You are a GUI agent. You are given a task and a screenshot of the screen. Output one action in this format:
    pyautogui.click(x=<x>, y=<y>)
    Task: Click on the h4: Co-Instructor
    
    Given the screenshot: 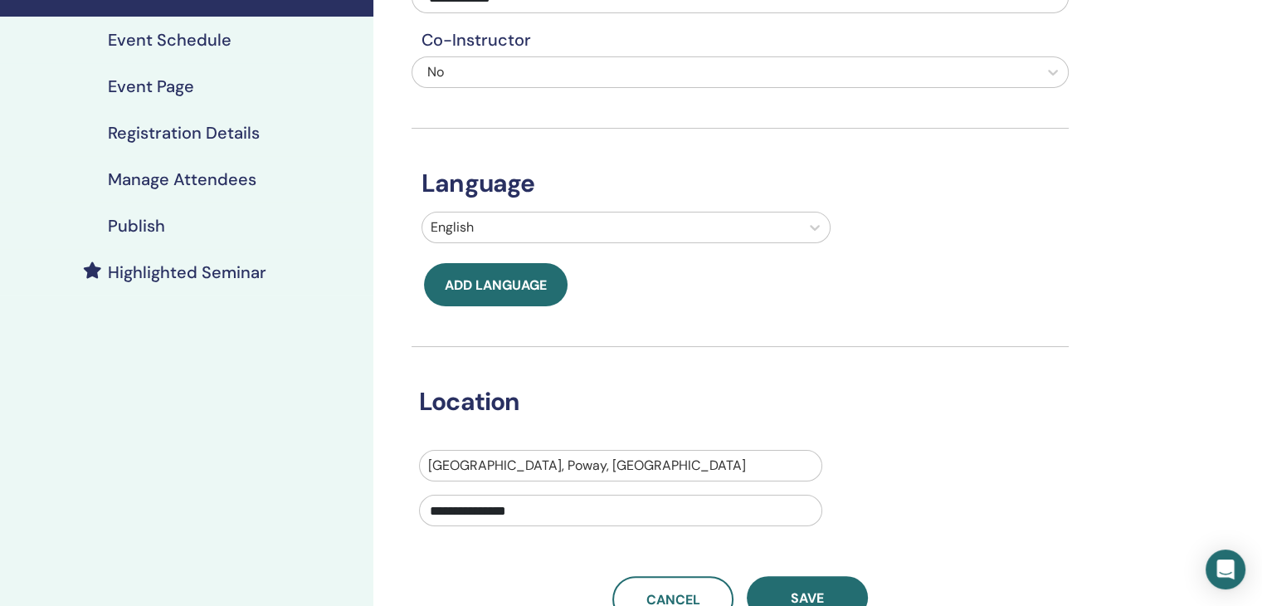 What is the action you would take?
    pyautogui.click(x=740, y=40)
    